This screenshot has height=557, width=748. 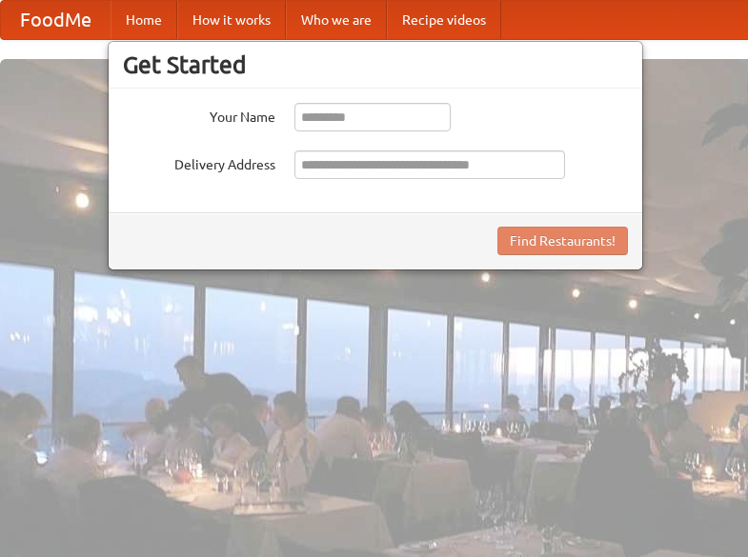 What do you see at coordinates (55, 20) in the screenshot?
I see `a: FoodMe` at bounding box center [55, 20].